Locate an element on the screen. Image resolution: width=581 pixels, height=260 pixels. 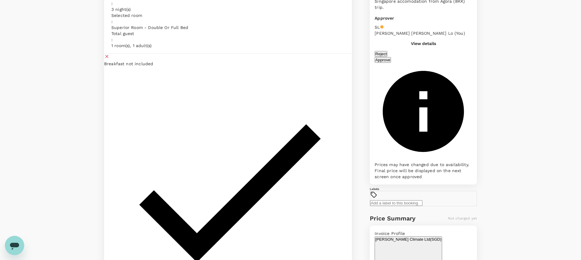
button: View details is located at coordinates (423, 44).